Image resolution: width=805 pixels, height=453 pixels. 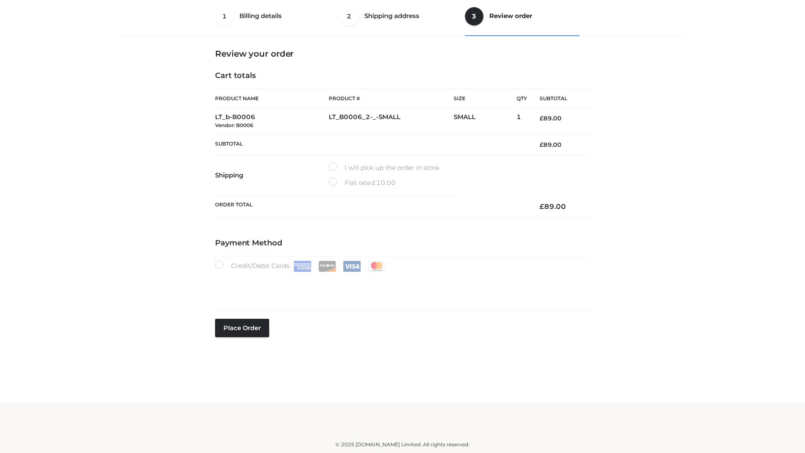 I want to click on button: Place order, so click(x=242, y=328).